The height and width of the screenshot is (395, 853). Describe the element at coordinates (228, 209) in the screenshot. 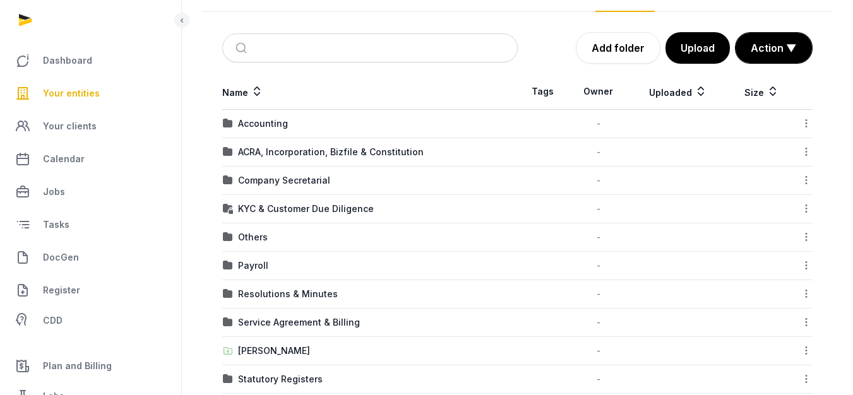

I see `img: folder-locked-icon.svg` at that location.